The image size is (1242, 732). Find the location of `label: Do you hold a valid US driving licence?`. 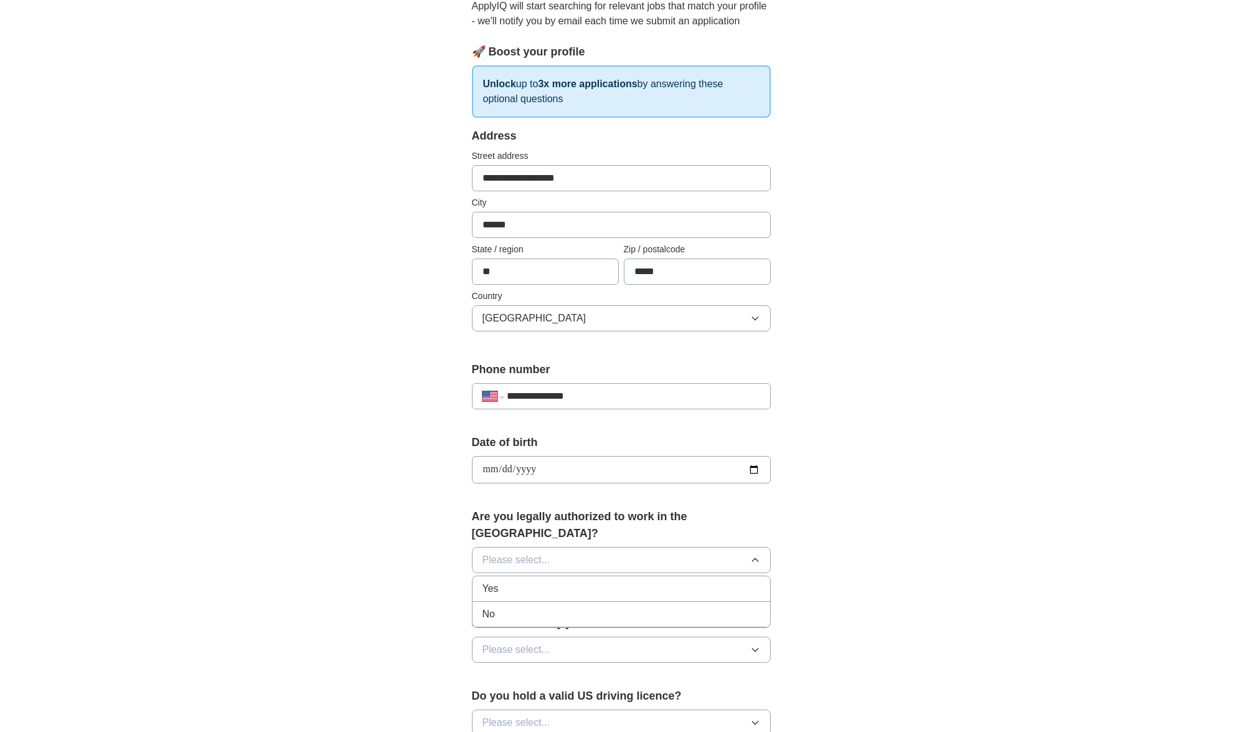

label: Do you hold a valid US driving licence? is located at coordinates (621, 695).